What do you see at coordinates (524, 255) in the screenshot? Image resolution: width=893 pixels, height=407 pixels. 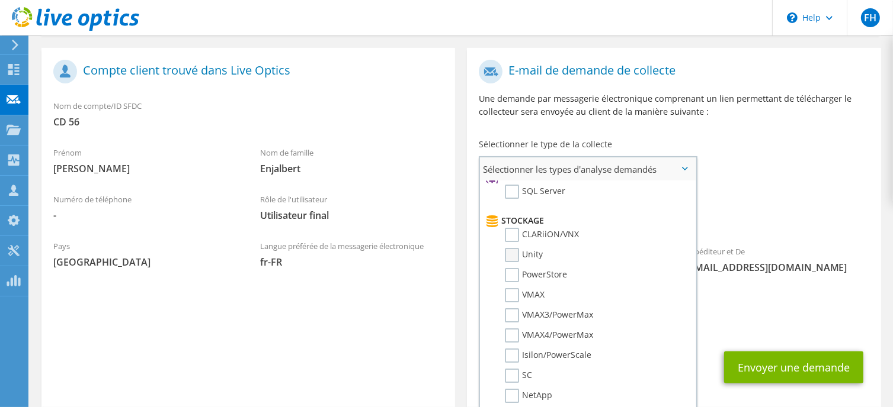 I see `label: Unity` at bounding box center [524, 255].